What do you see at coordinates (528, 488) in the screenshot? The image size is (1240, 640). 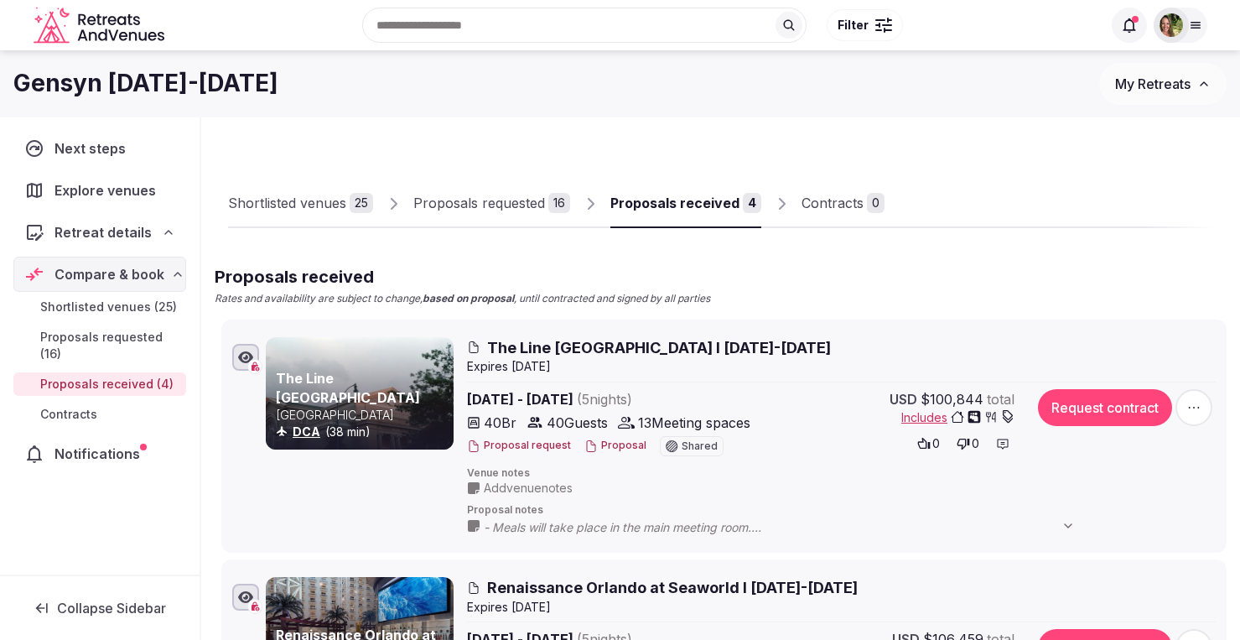 I see `span: Add venue notes` at bounding box center [528, 488].